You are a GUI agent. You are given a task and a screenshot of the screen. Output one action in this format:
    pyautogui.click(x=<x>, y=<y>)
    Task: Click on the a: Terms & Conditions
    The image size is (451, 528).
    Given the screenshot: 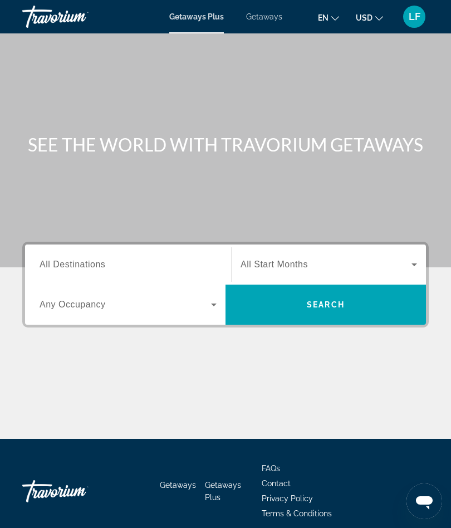 What is the action you would take?
    pyautogui.click(x=297, y=514)
    